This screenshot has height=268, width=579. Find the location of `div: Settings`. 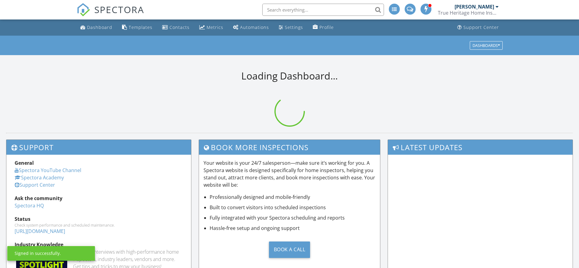

div: Settings is located at coordinates (294, 27).